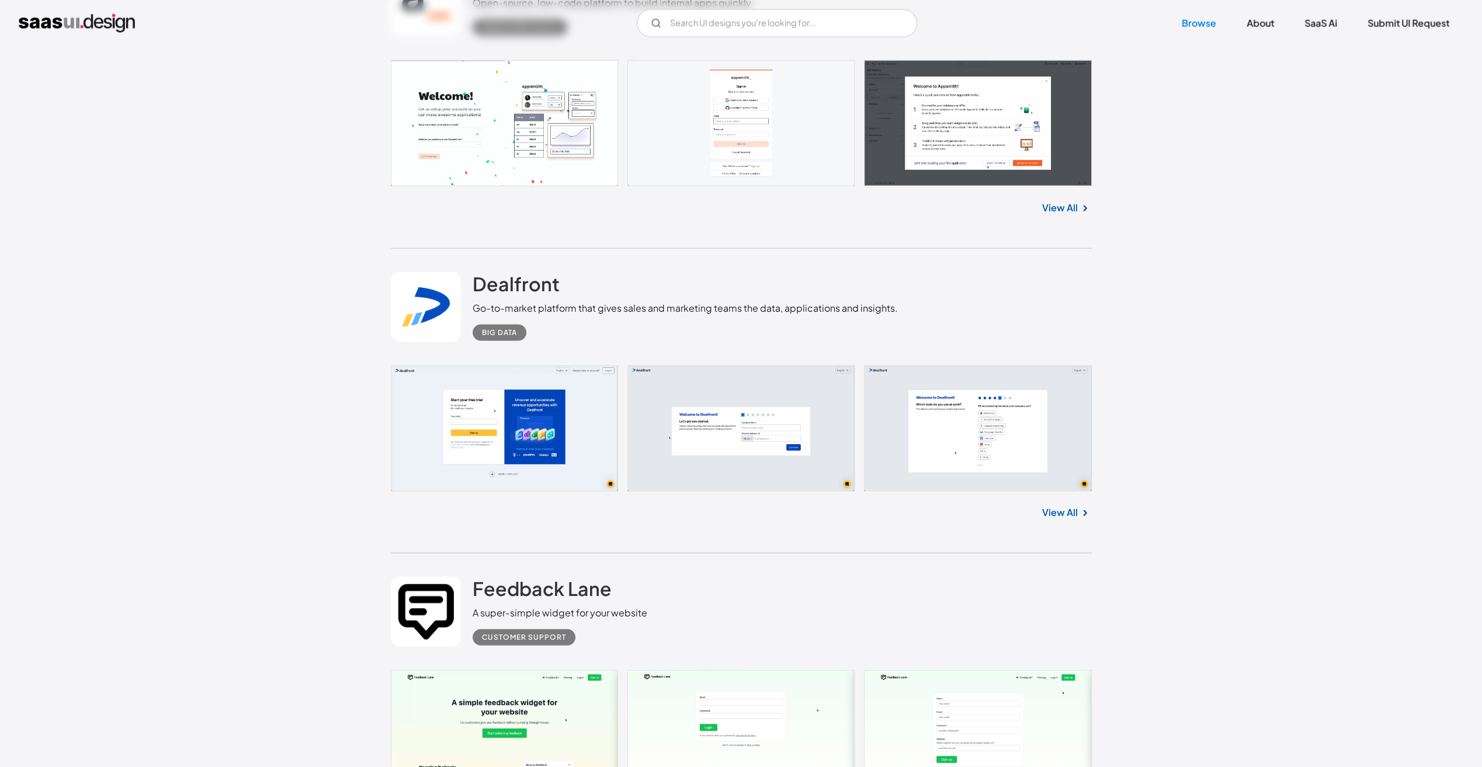 The image size is (1482, 767). I want to click on input: Search UI designs you're looking for..., so click(777, 23).